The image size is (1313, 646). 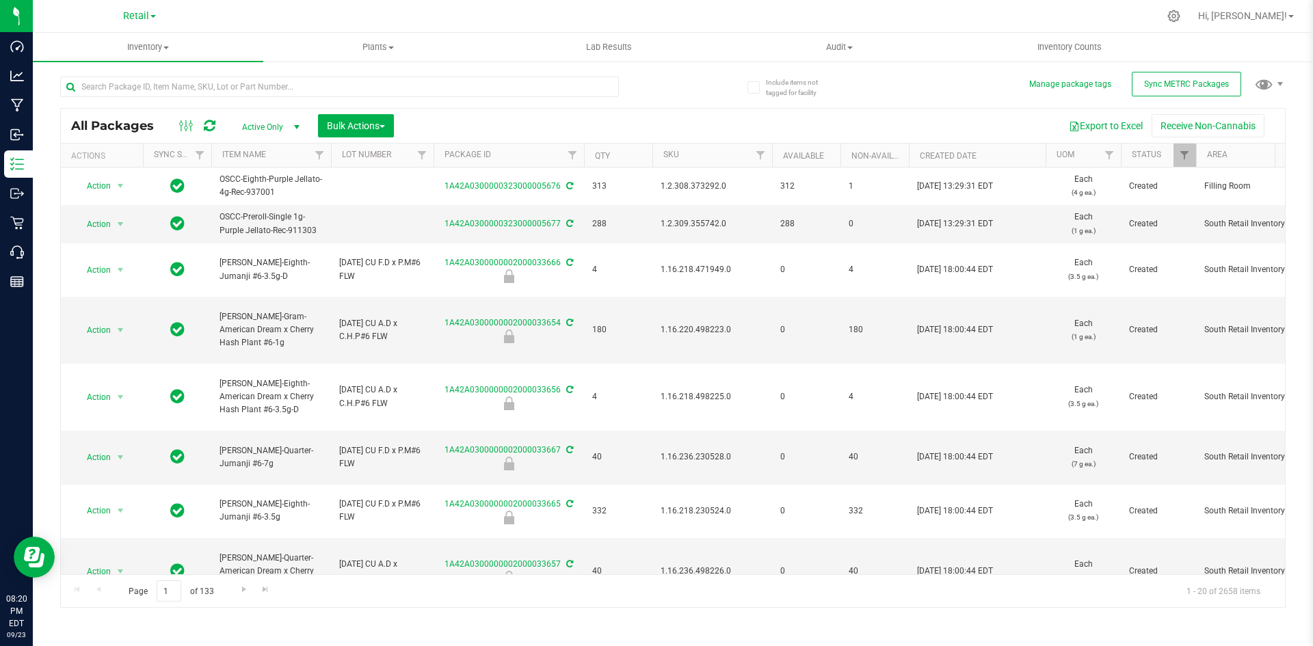 I want to click on a: 1A42A0300000002000033665, so click(x=503, y=504).